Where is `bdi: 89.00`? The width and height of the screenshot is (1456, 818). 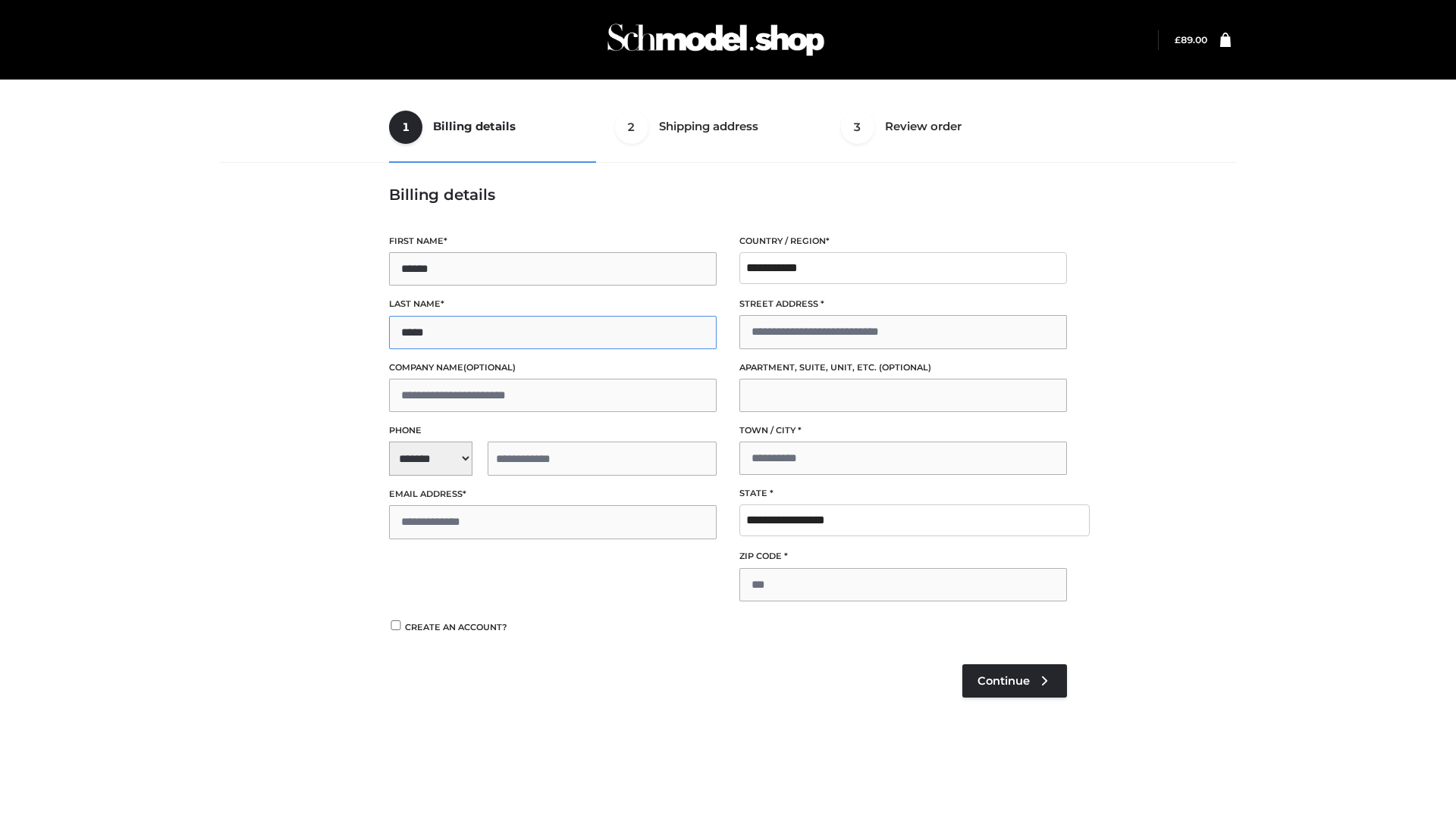
bdi: 89.00 is located at coordinates (1191, 39).